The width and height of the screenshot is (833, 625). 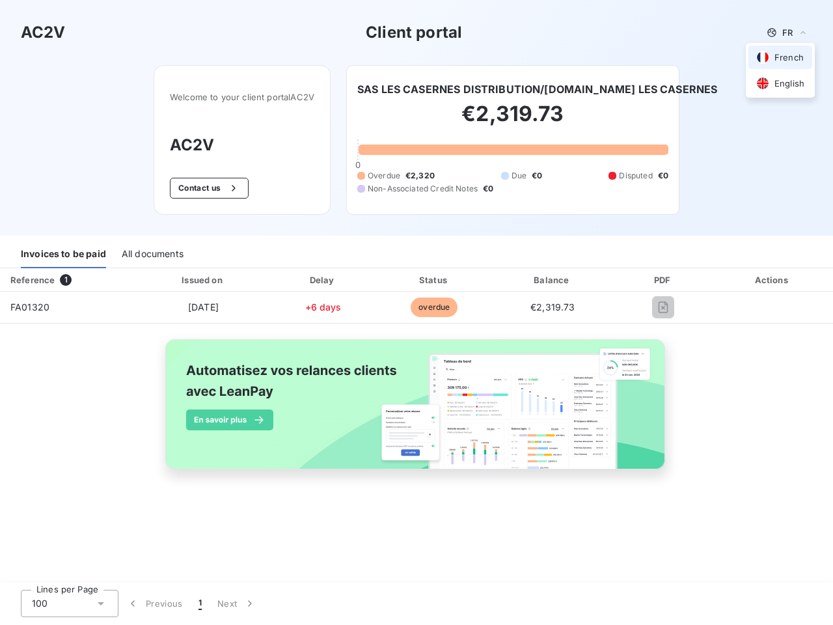 What do you see at coordinates (237, 603) in the screenshot?
I see `button: Next` at bounding box center [237, 603].